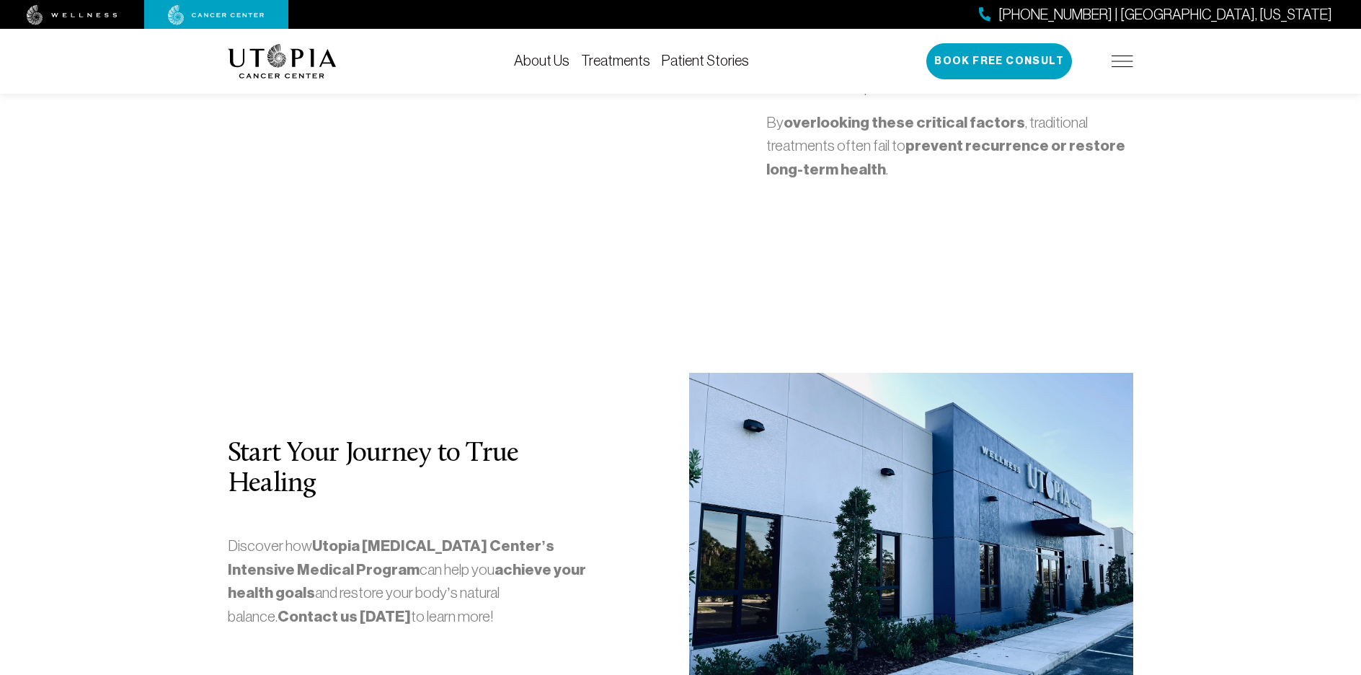 This screenshot has height=675, width=1361. I want to click on button: Book Free Consult, so click(999, 61).